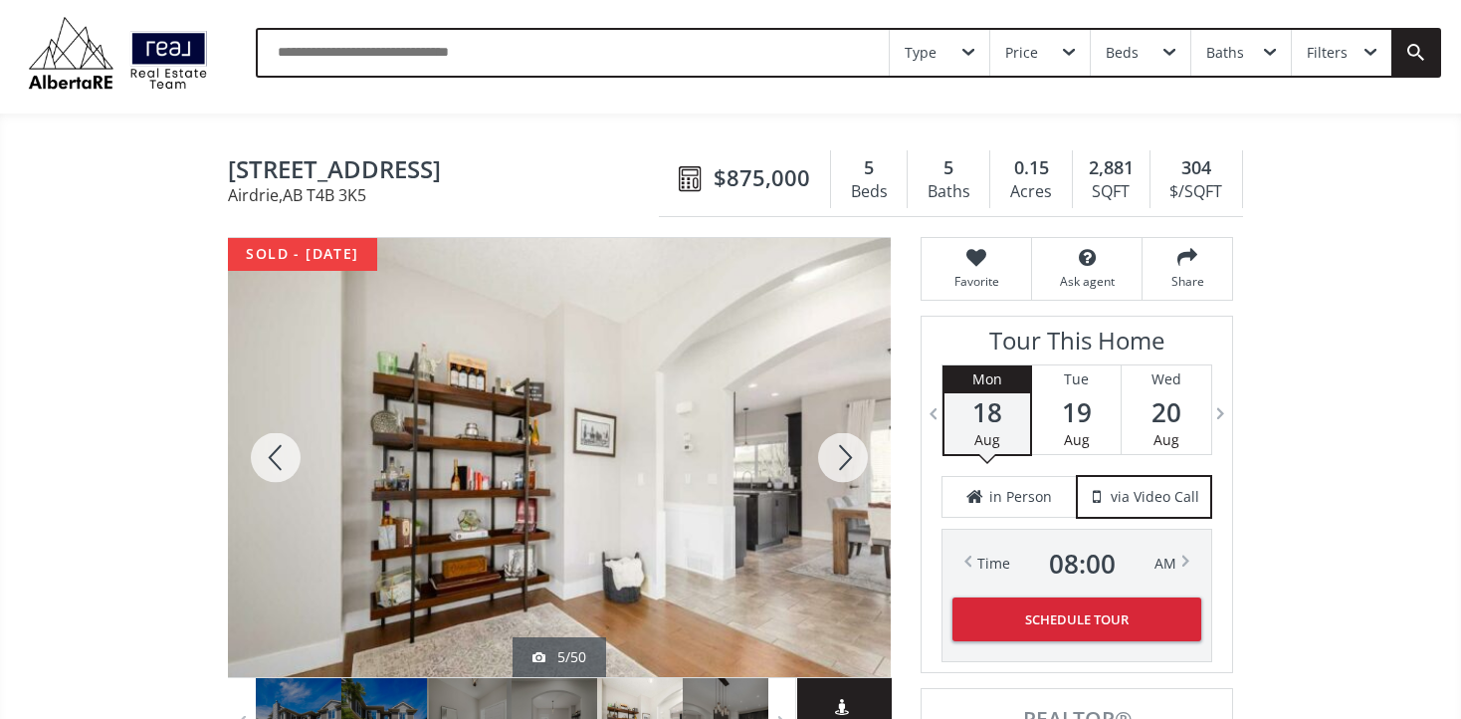 The image size is (1461, 719). I want to click on div: Wed, so click(1166, 379).